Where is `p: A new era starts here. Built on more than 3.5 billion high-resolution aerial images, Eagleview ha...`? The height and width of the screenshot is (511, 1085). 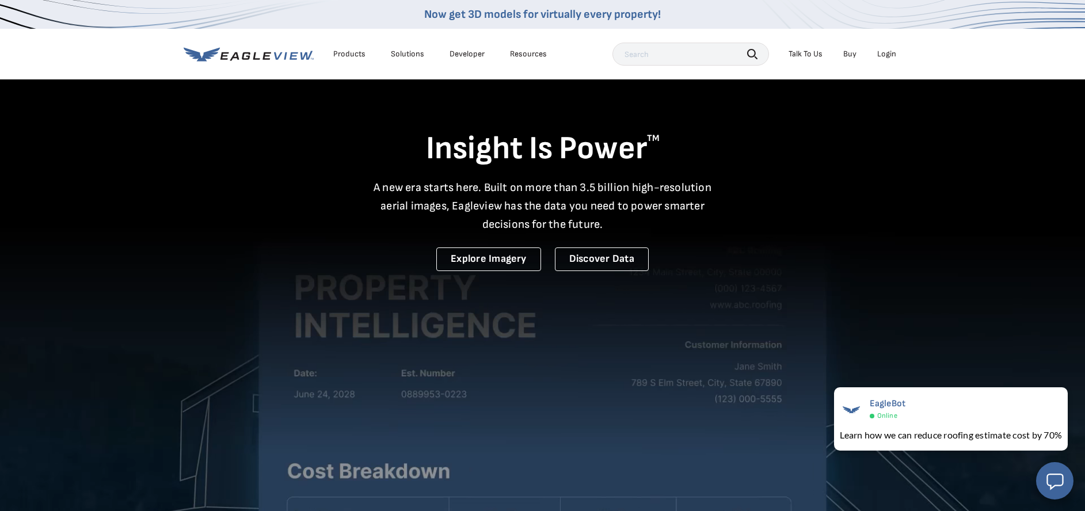 p: A new era starts here. Built on more than 3.5 billion high-resolution aerial images, Eagleview ha... is located at coordinates (543, 206).